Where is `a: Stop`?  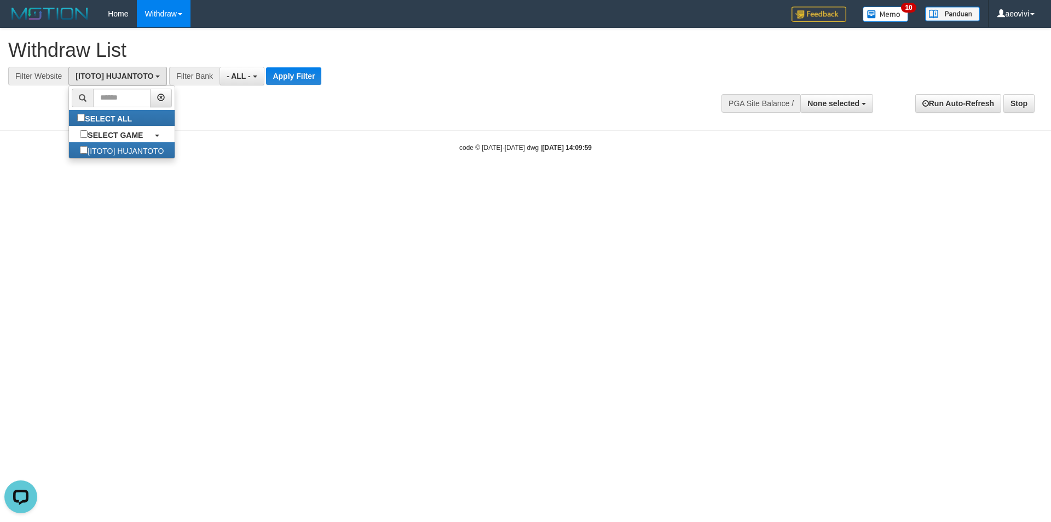
a: Stop is located at coordinates (1019, 103).